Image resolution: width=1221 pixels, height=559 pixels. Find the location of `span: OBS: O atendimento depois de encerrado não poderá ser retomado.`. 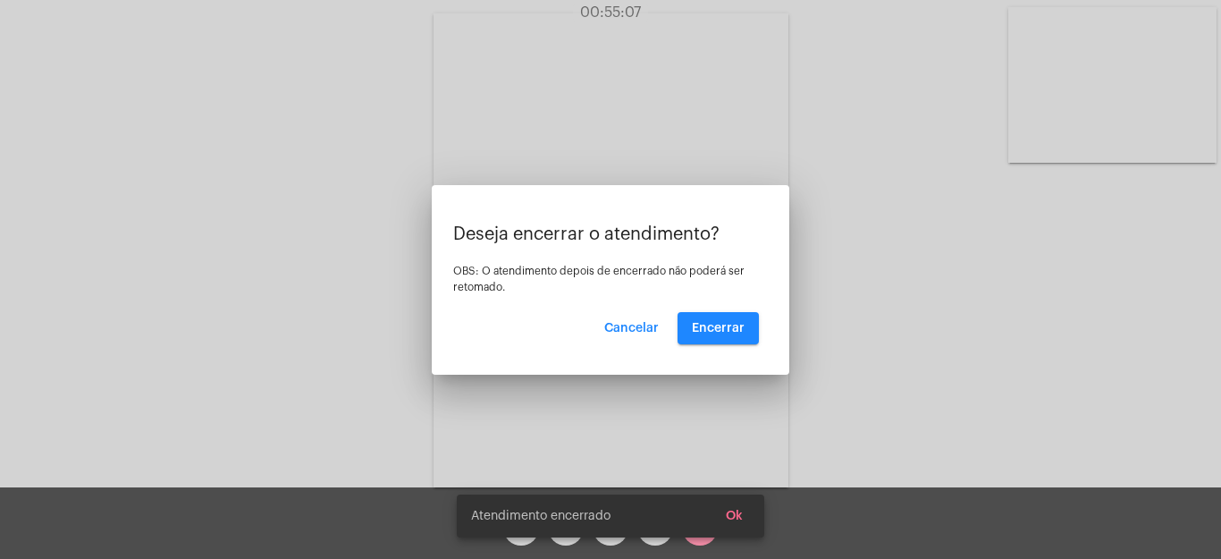

span: OBS: O atendimento depois de encerrado não poderá ser retomado. is located at coordinates (599, 279).